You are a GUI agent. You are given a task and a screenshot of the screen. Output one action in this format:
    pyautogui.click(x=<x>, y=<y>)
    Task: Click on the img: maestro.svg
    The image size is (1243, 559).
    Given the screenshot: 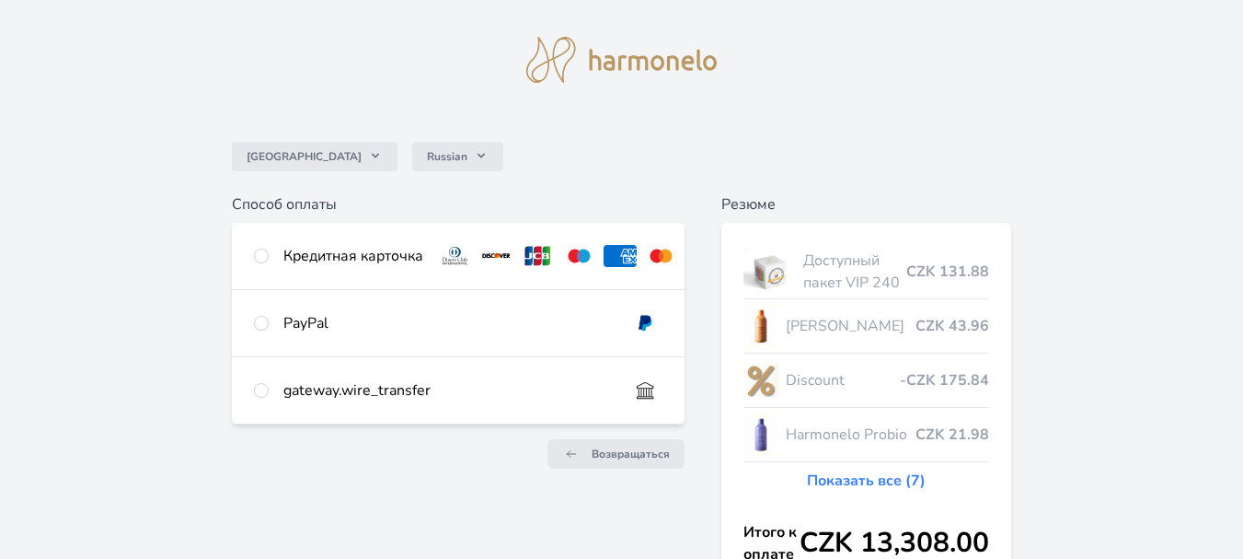 What is the action you would take?
    pyautogui.click(x=579, y=256)
    